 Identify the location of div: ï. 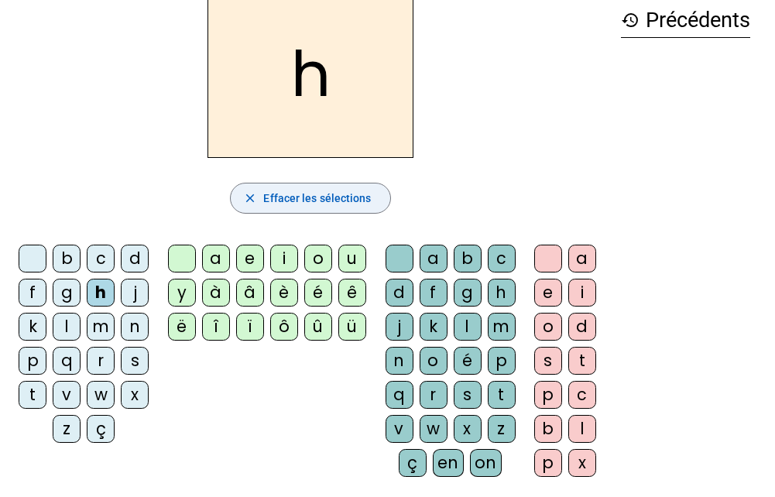
(250, 327).